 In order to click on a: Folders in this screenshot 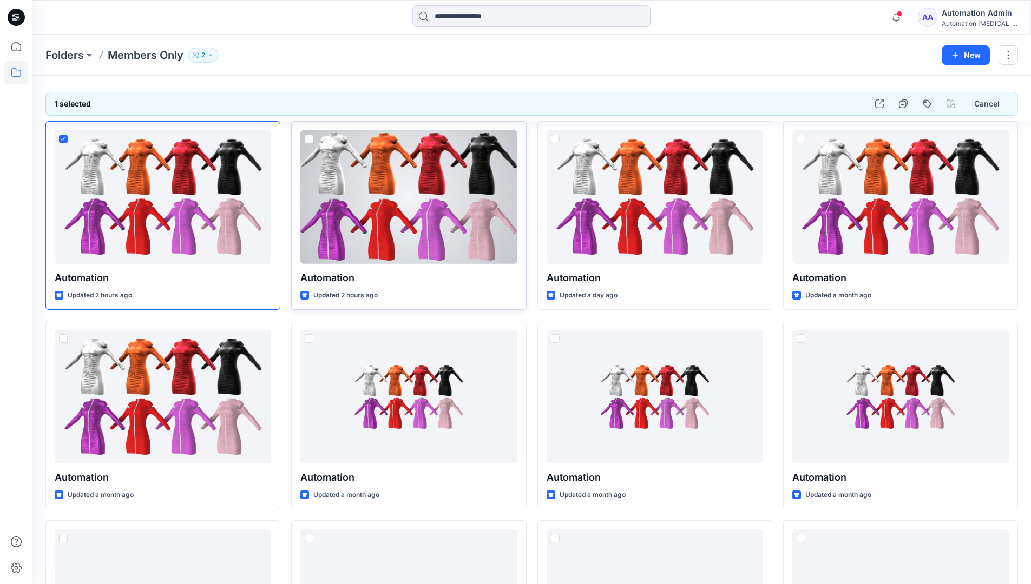, I will do `click(64, 55)`.